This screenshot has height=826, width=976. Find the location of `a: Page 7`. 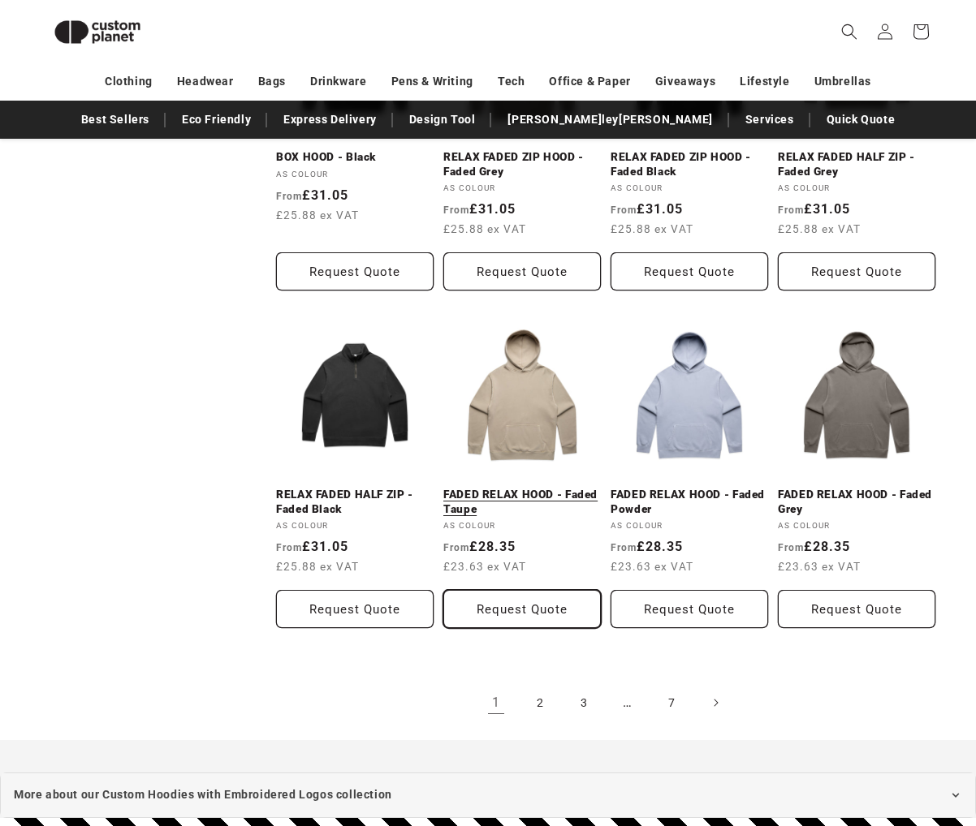

a: Page 7 is located at coordinates (671, 703).